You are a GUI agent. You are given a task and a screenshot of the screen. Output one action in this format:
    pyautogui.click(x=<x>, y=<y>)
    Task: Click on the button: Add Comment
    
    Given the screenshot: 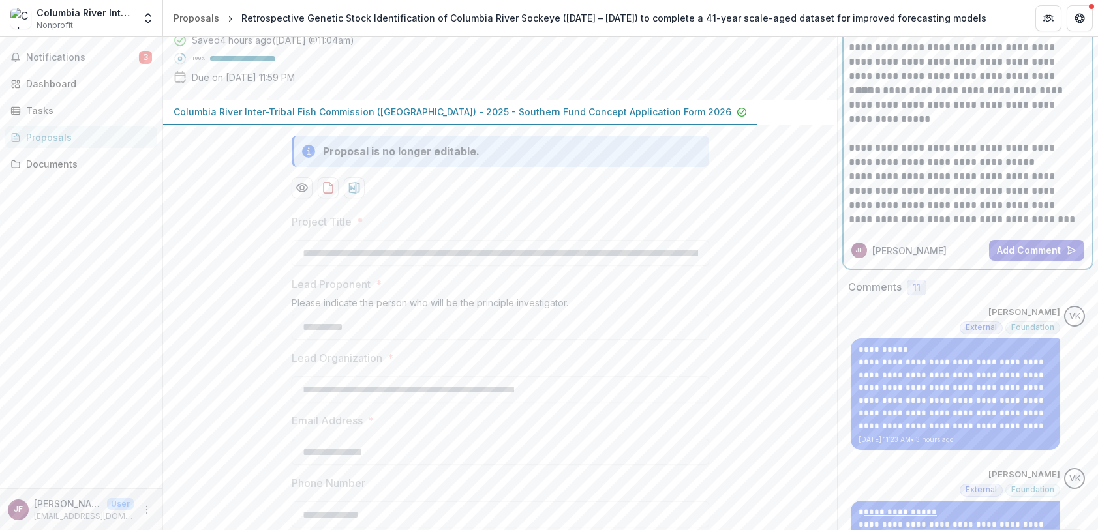 What is the action you would take?
    pyautogui.click(x=1036, y=250)
    